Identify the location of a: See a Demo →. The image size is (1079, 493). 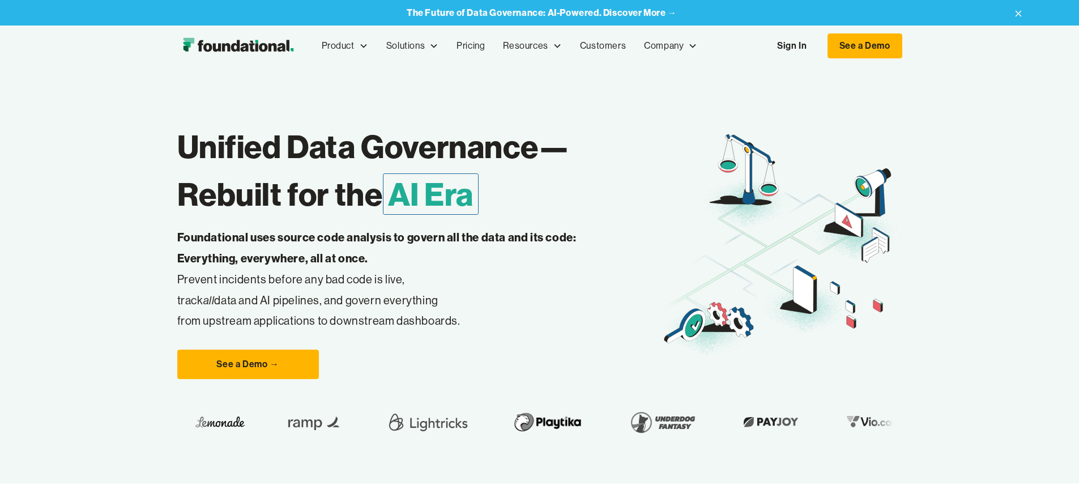
(248, 364).